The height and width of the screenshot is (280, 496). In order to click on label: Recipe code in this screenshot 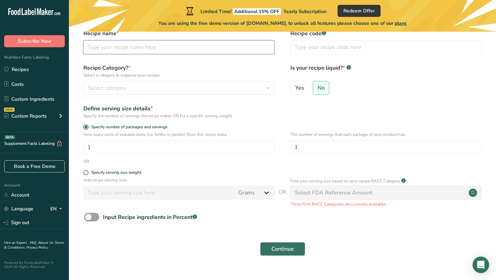, I will do `click(386, 33)`.